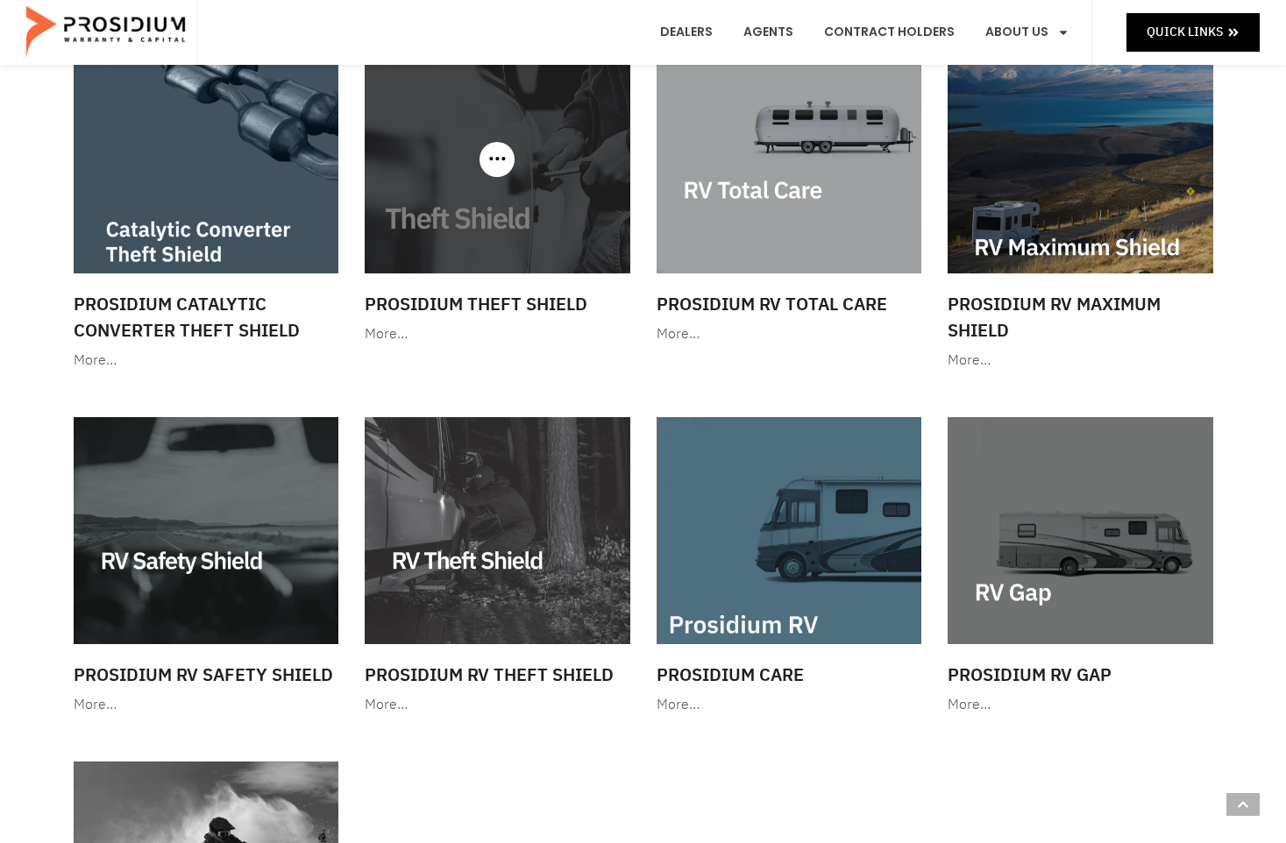 The height and width of the screenshot is (843, 1286). I want to click on span: Quick Links, so click(1184, 32).